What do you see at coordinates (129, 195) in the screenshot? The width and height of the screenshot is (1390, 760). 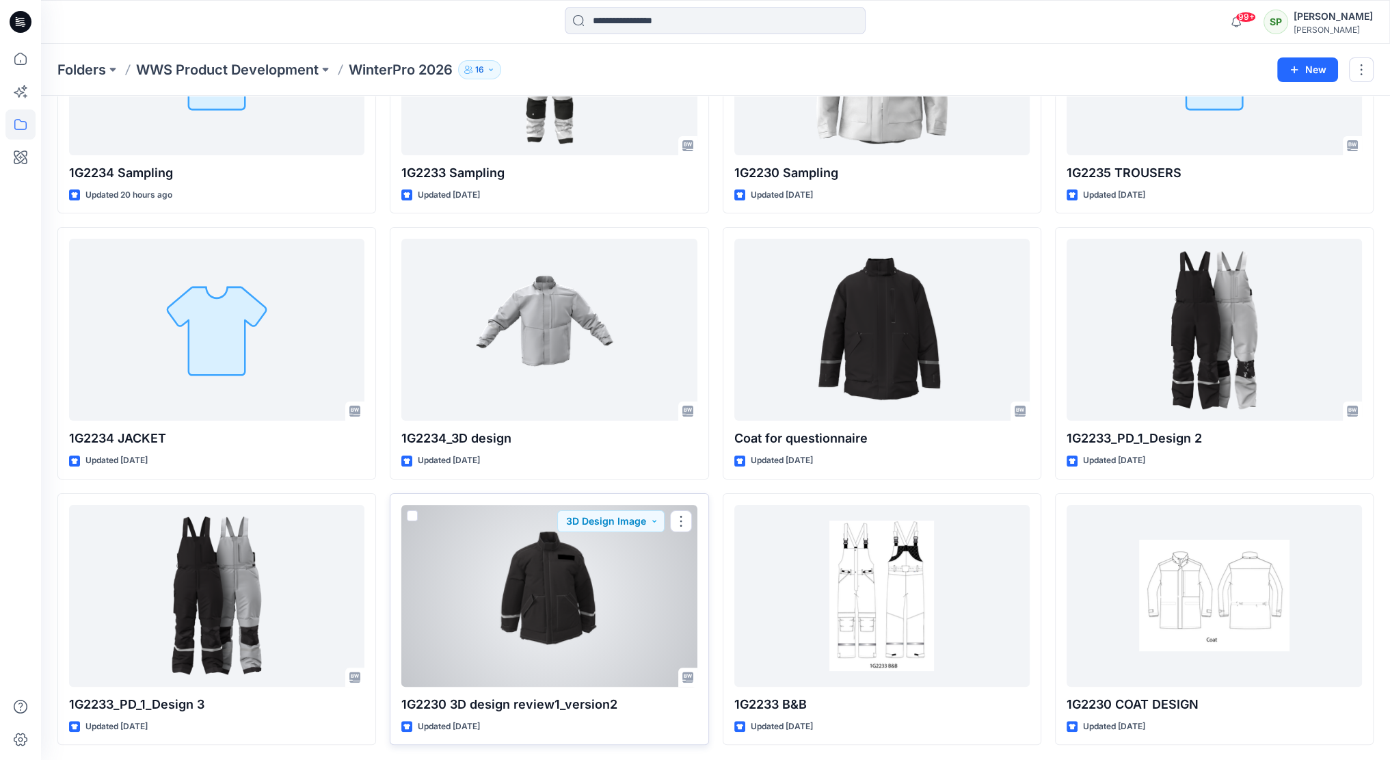 I see `p: Updated 20 hours ago` at bounding box center [129, 195].